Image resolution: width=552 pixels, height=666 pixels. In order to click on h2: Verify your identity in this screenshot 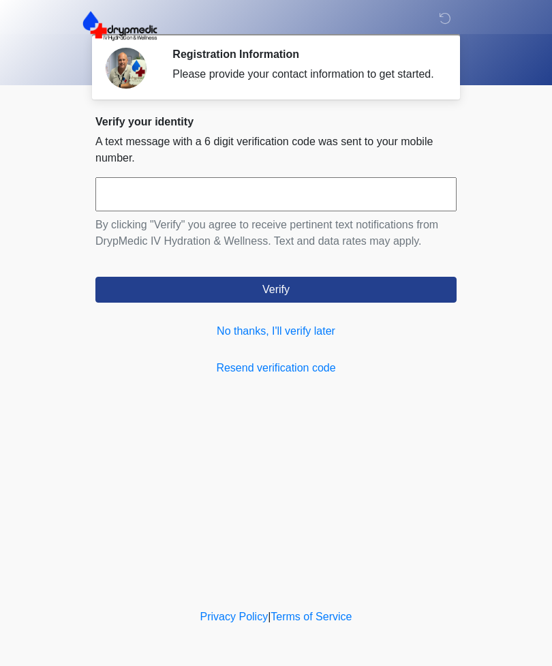, I will do `click(276, 121)`.